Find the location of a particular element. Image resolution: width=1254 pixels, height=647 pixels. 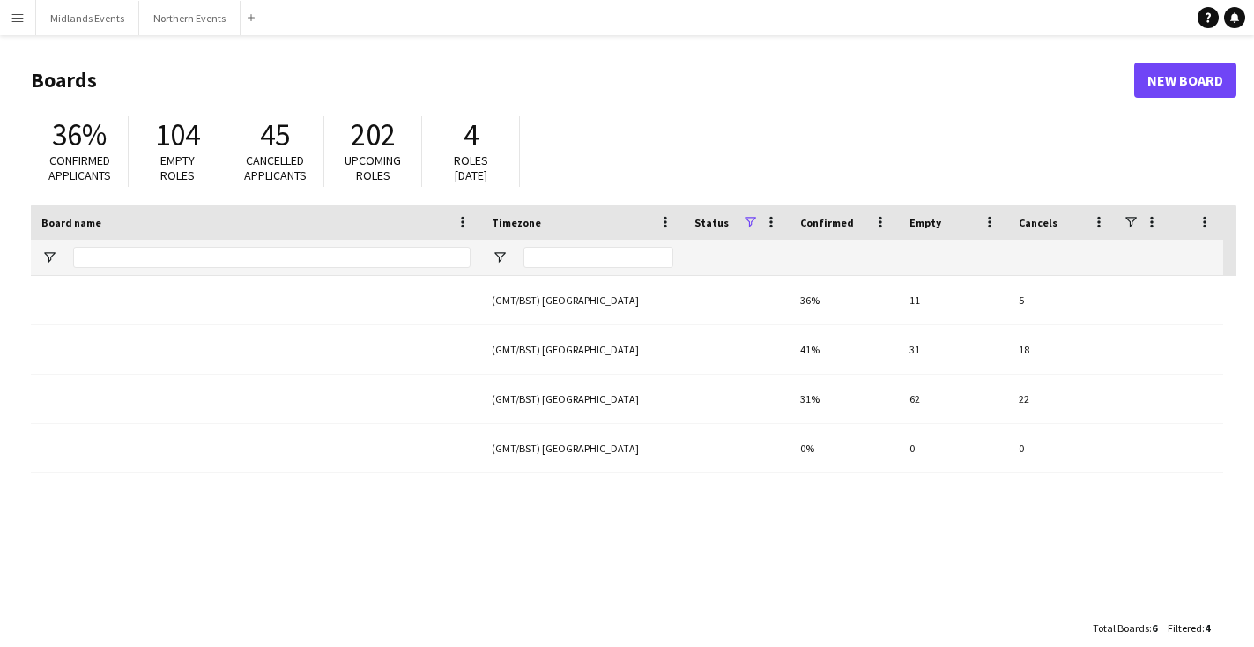

span: 104 is located at coordinates (177, 135).